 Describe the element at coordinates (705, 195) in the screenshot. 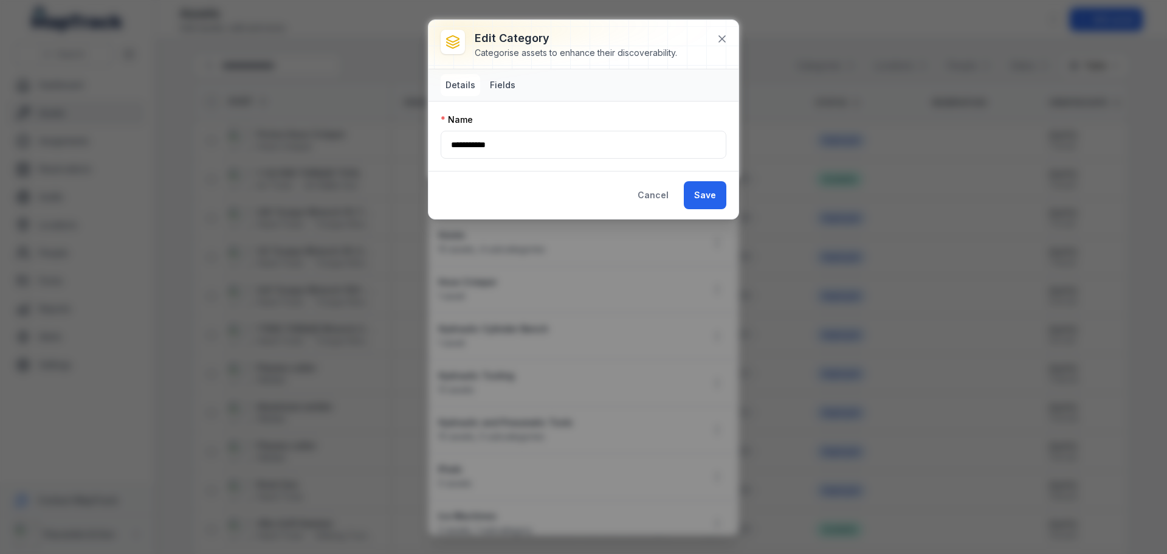

I see `button: Save` at that location.